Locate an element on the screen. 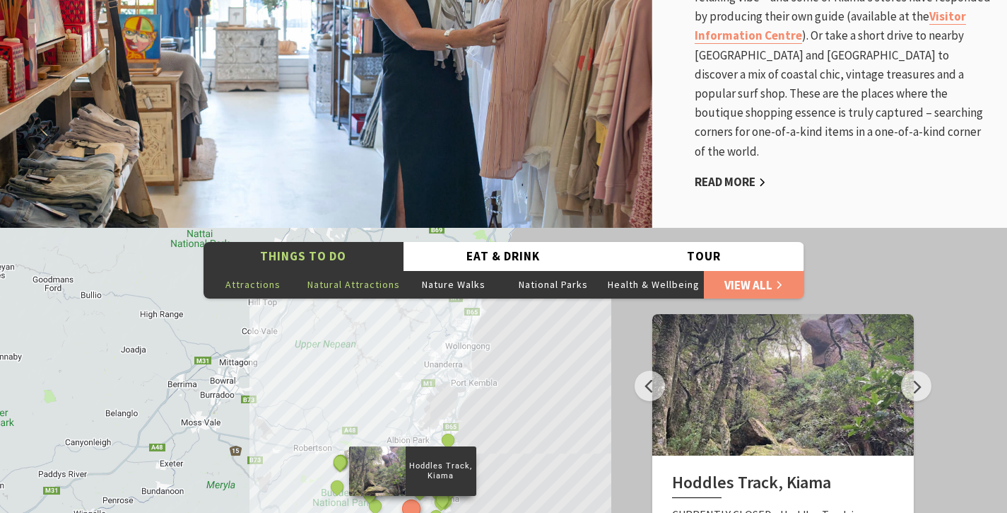 This screenshot has height=513, width=1007. button: Health & Wellbeing is located at coordinates (654, 284).